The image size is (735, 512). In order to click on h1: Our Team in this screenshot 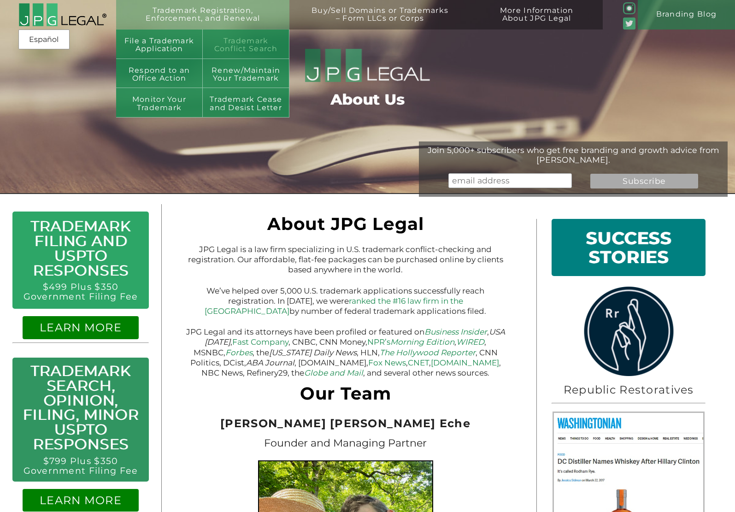, I will do `click(346, 396)`.